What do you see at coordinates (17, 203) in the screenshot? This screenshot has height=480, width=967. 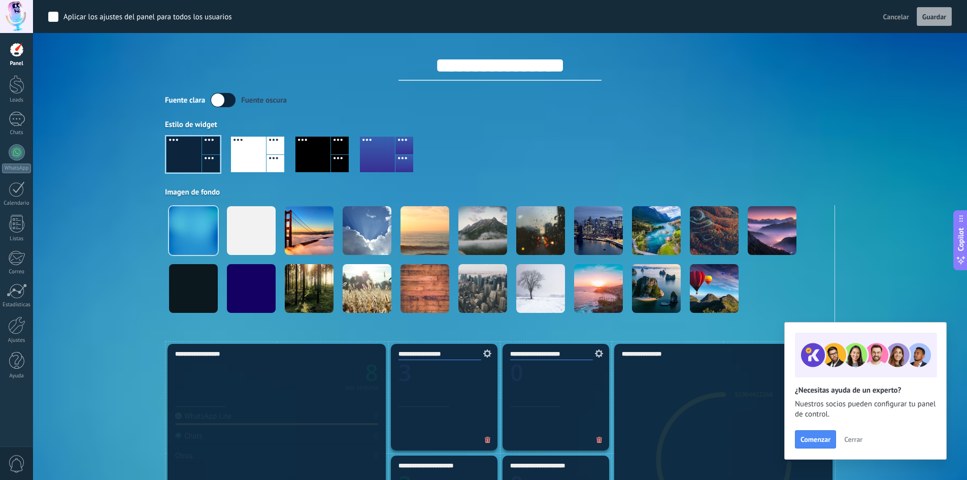 I see `div: Calendario` at bounding box center [17, 203].